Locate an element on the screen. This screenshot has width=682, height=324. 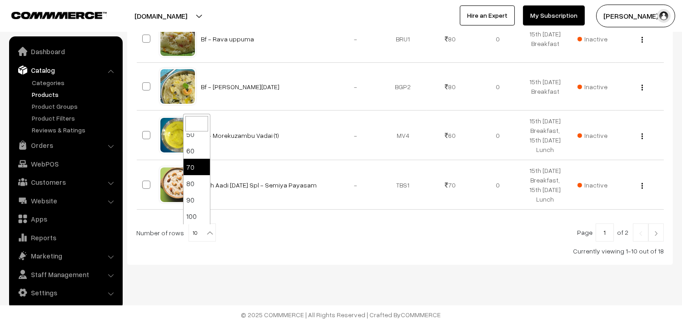
img: COMMMERCE is located at coordinates (59, 15).